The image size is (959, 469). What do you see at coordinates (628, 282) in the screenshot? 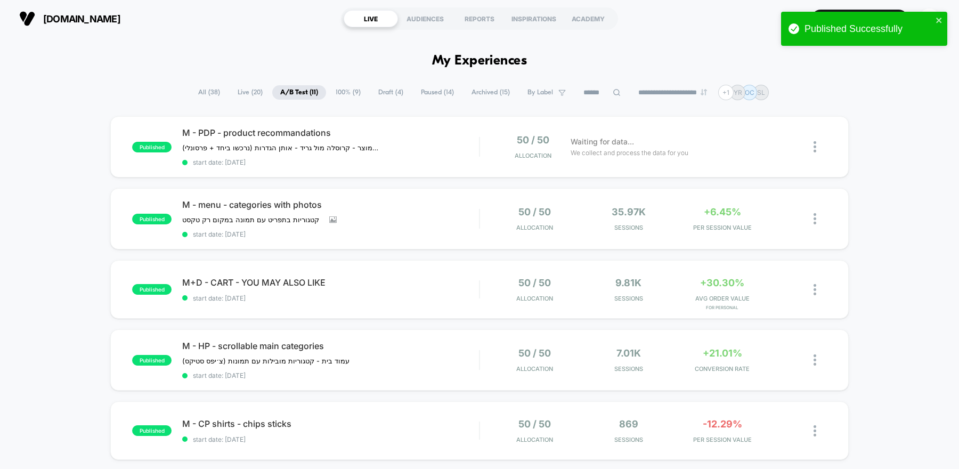
I see `span: 9.81k` at bounding box center [628, 282].